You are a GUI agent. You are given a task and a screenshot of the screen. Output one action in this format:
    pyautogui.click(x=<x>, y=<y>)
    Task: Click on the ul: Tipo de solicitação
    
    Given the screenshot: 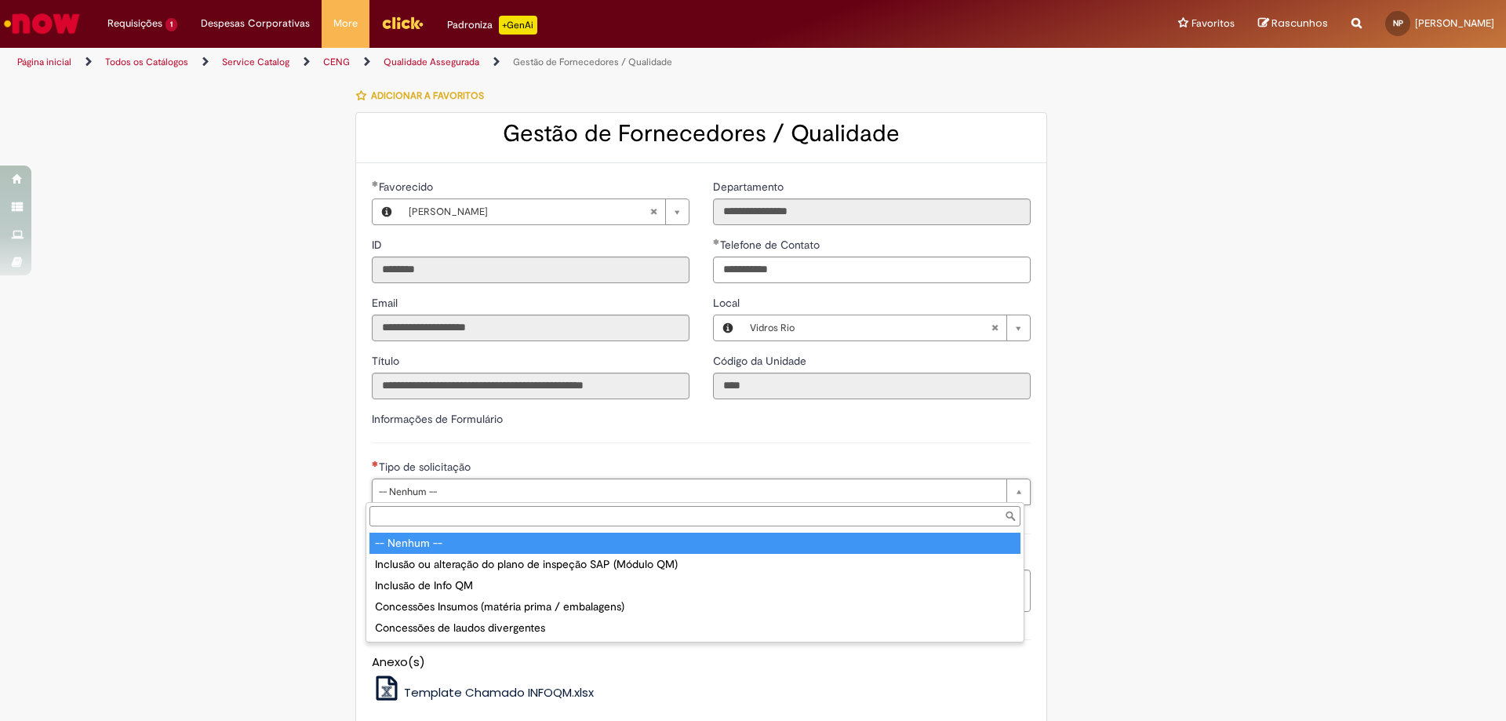 What is the action you would take?
    pyautogui.click(x=695, y=585)
    